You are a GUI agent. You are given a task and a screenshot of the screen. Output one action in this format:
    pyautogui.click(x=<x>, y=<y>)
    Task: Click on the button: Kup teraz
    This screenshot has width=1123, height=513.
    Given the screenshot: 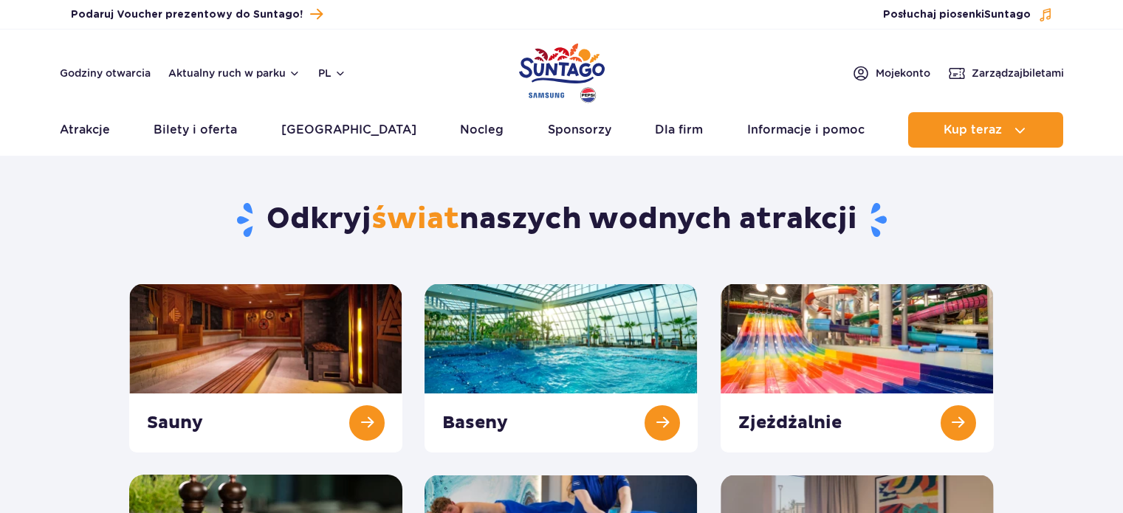 What is the action you would take?
    pyautogui.click(x=986, y=130)
    